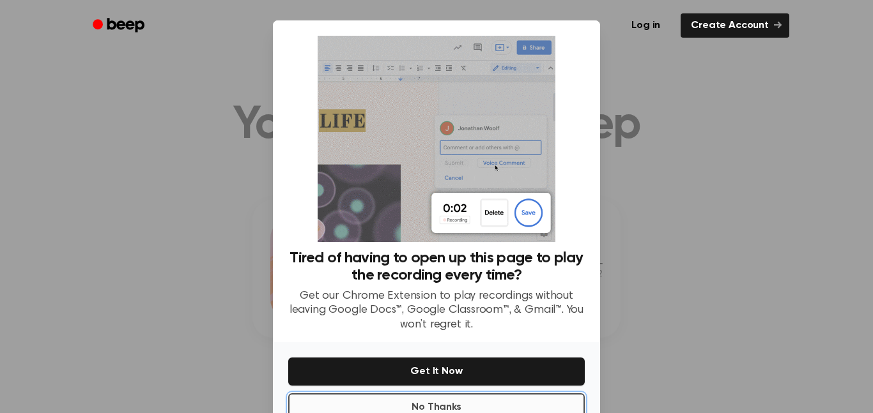 Image resolution: width=873 pixels, height=413 pixels. I want to click on p: Get our Chrome Extension to play recordings without leaving Google Docs™, Google Classroom™, & Gm..., so click(436, 311).